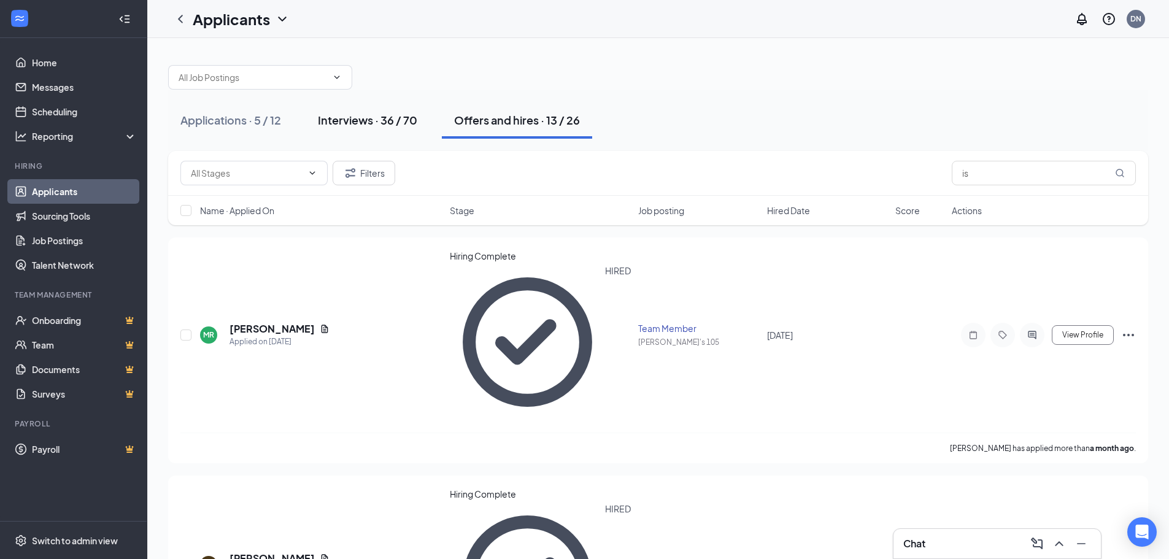 This screenshot has width=1169, height=559. I want to click on h1: Applicants, so click(231, 19).